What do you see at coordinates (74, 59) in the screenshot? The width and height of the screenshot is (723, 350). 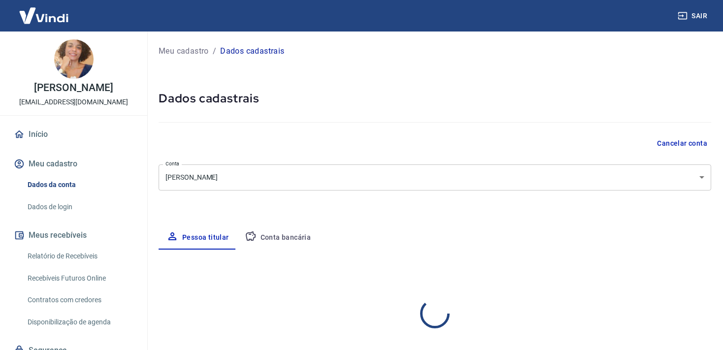 I see `img: a46899a6-c9b7-403c-8271-7e1182428f17.jpeg` at bounding box center [74, 59].